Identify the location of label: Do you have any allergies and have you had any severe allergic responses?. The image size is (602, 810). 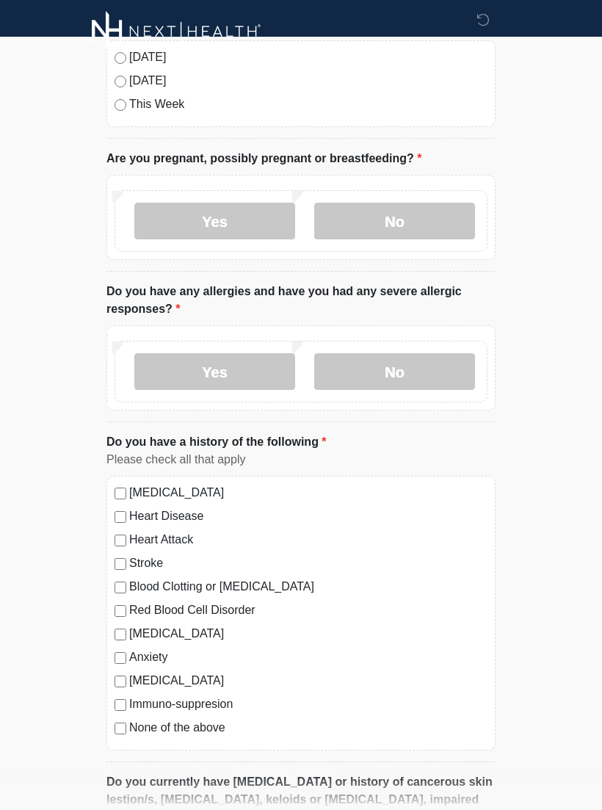
(301, 300).